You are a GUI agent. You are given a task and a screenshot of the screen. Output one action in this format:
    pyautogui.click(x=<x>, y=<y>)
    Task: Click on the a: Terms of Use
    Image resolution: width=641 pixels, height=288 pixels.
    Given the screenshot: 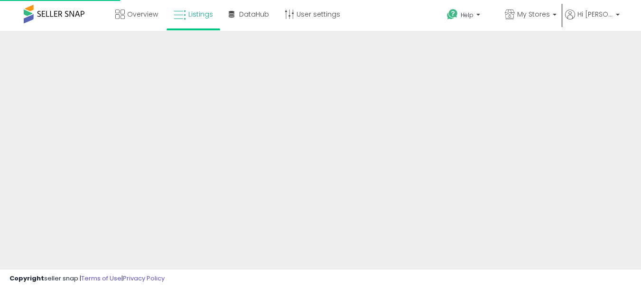 What is the action you would take?
    pyautogui.click(x=101, y=278)
    